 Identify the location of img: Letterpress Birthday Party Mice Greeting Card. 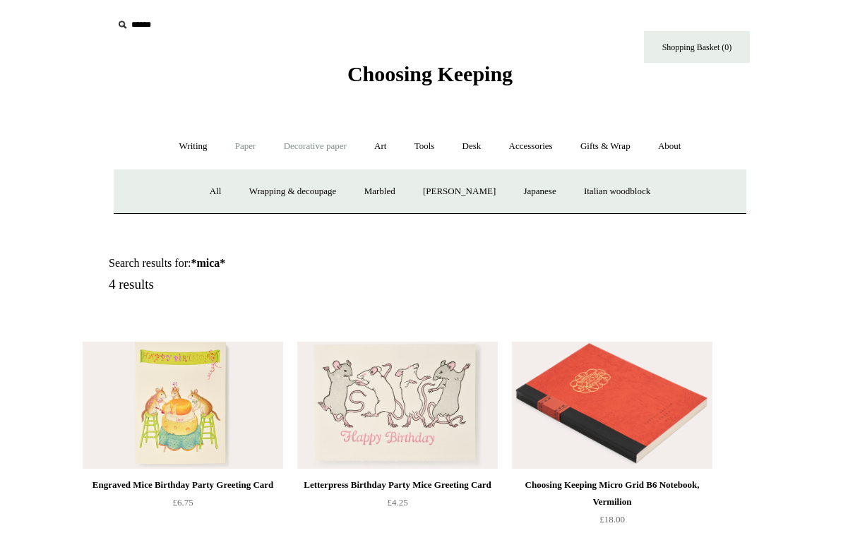
(397, 405).